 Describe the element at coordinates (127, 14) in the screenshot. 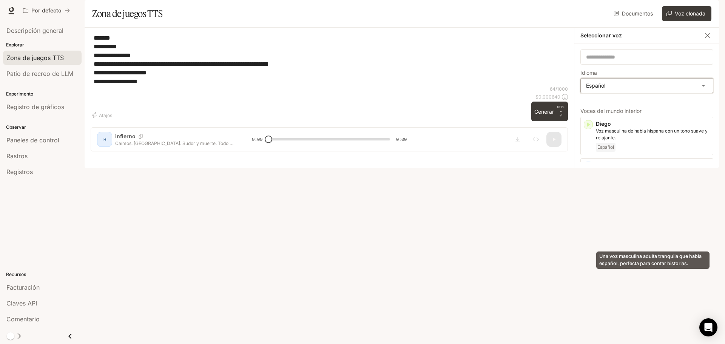

I see `font: Zona de juegos TTS` at that location.